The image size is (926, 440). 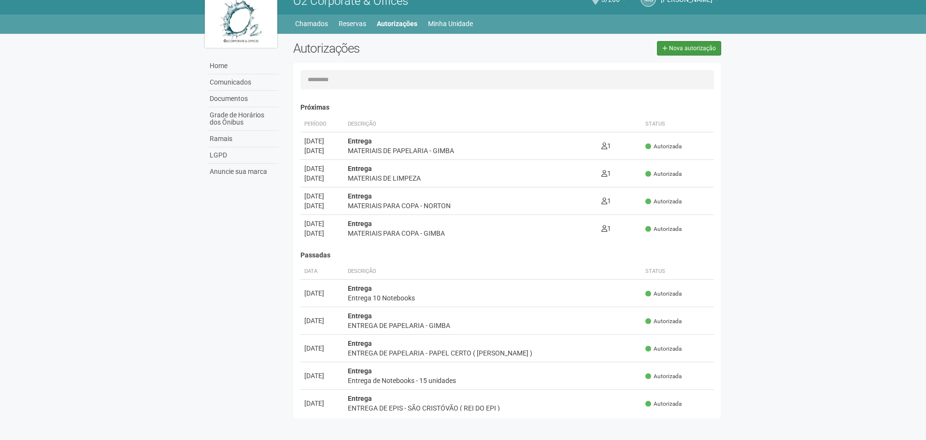 I want to click on a: Ramais, so click(x=243, y=139).